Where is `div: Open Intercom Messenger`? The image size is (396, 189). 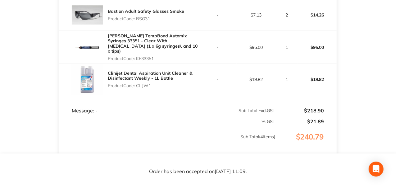
div: Open Intercom Messenger is located at coordinates (376, 169).